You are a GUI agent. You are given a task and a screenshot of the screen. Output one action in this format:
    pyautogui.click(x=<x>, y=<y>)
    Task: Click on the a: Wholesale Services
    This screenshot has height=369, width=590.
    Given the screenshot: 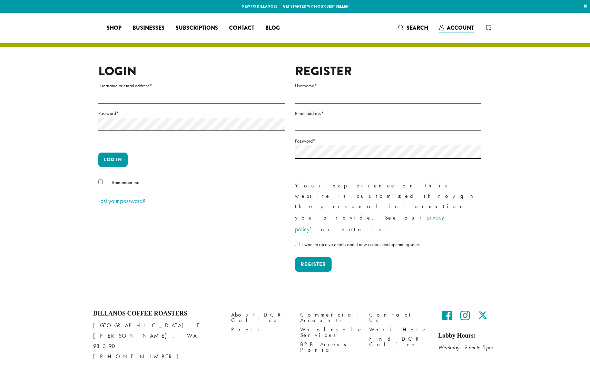 What is the action you would take?
    pyautogui.click(x=330, y=332)
    